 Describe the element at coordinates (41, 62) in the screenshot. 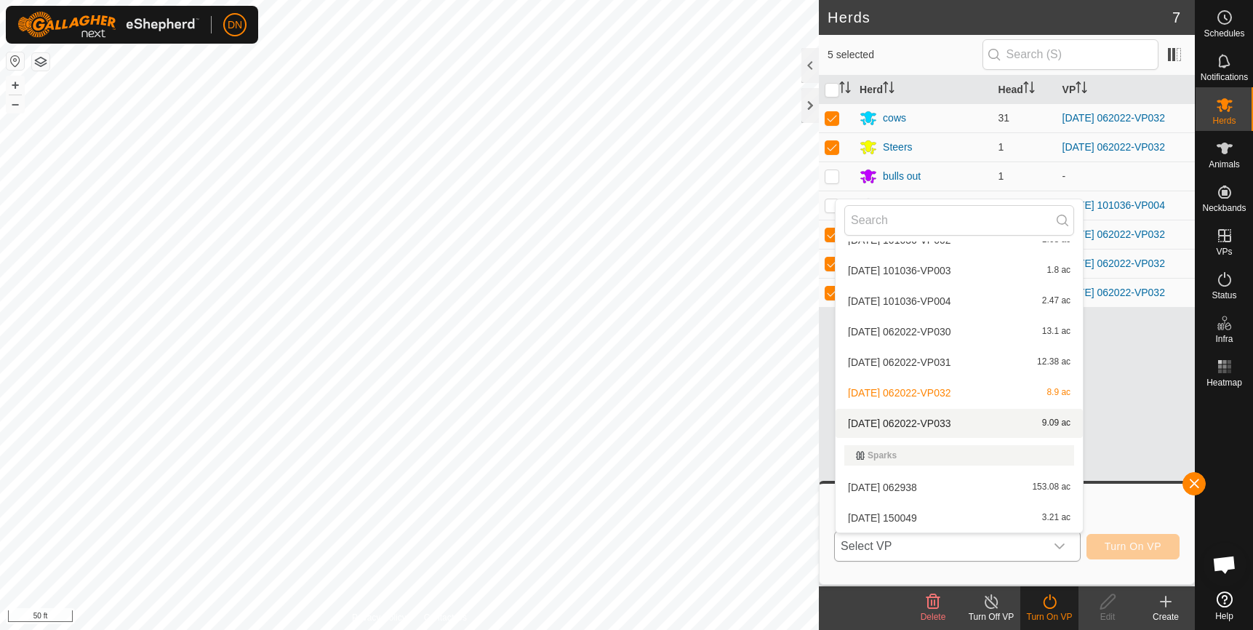

I see `button: Map Layers` at that location.